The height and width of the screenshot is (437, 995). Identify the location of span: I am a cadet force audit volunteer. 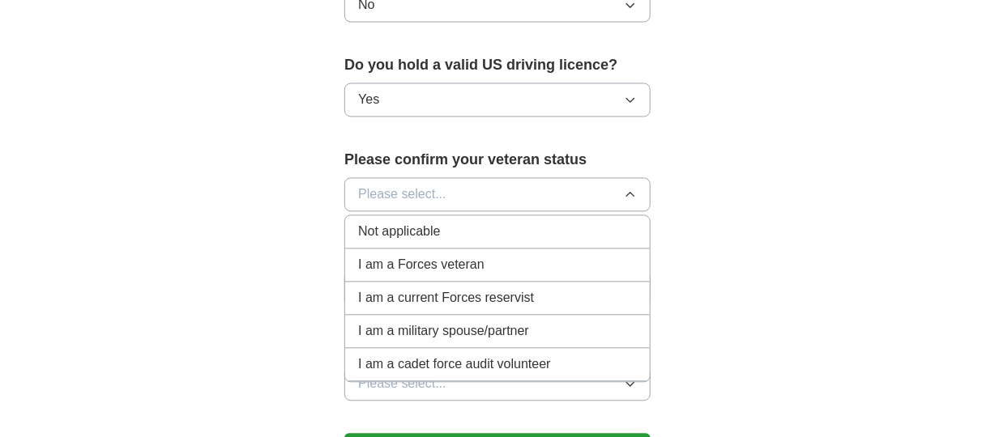
(454, 365).